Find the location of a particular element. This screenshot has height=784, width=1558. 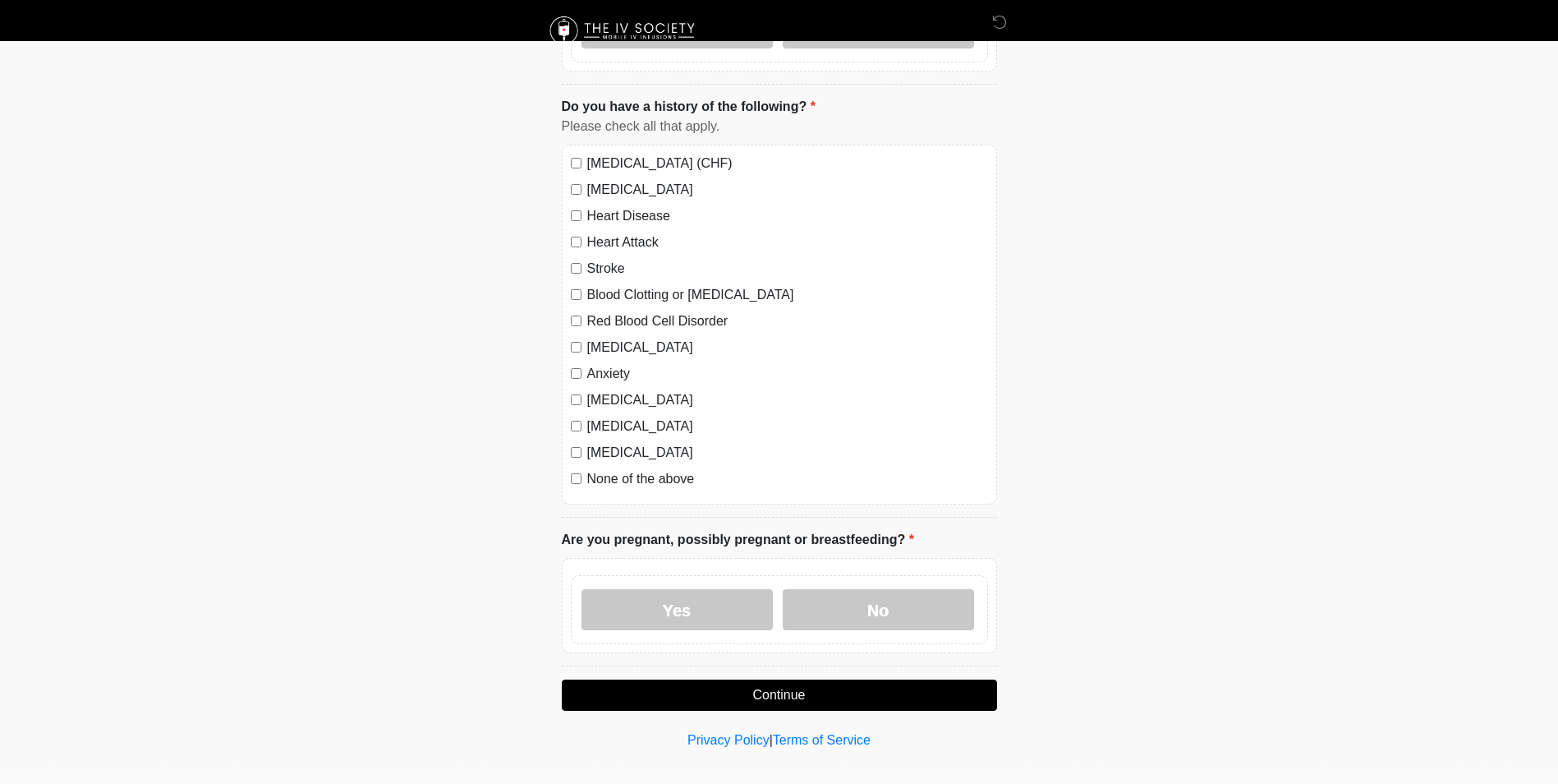

input: Heart Attack is located at coordinates (576, 242).